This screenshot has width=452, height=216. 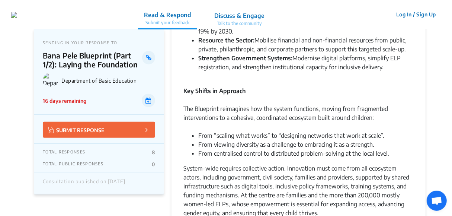 I want to click on strong: Resource the Sector:, so click(x=226, y=40).